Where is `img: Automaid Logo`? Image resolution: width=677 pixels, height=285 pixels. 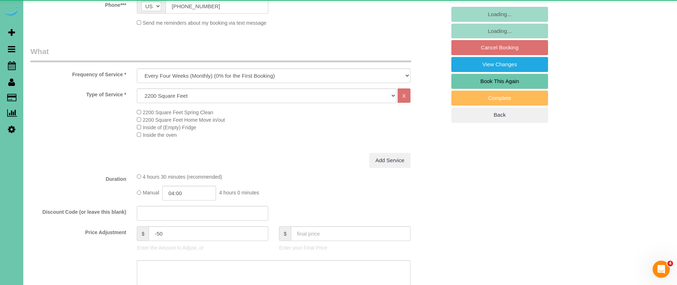
img: Automaid Logo is located at coordinates (11, 12).